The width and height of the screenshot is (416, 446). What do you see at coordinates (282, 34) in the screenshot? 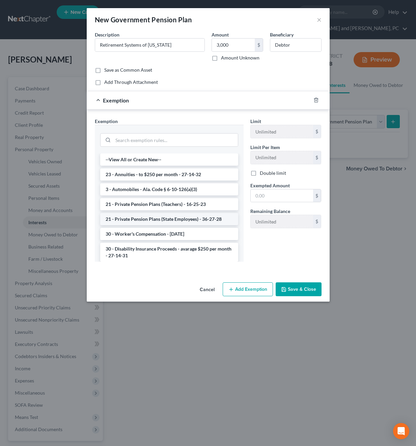
I see `label: Beneficiary` at bounding box center [282, 34].